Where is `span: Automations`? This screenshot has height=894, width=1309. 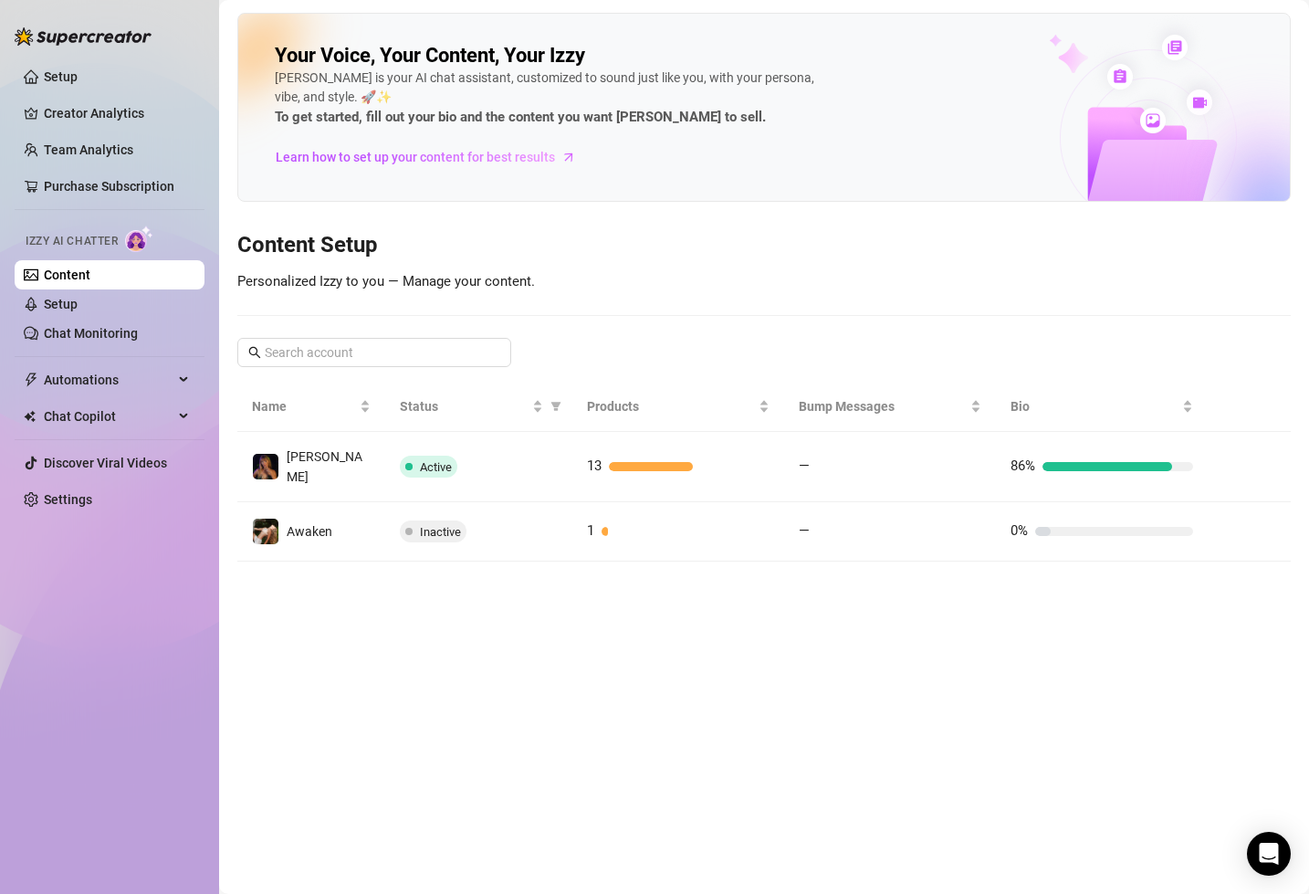 span: Automations is located at coordinates (109, 380).